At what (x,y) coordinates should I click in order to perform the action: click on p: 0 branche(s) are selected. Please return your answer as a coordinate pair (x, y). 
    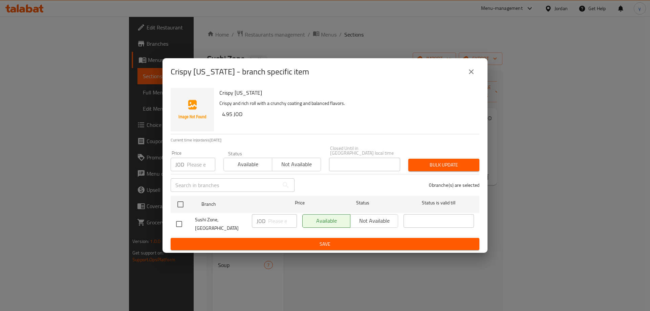
    Looking at the image, I should click on (454, 185).